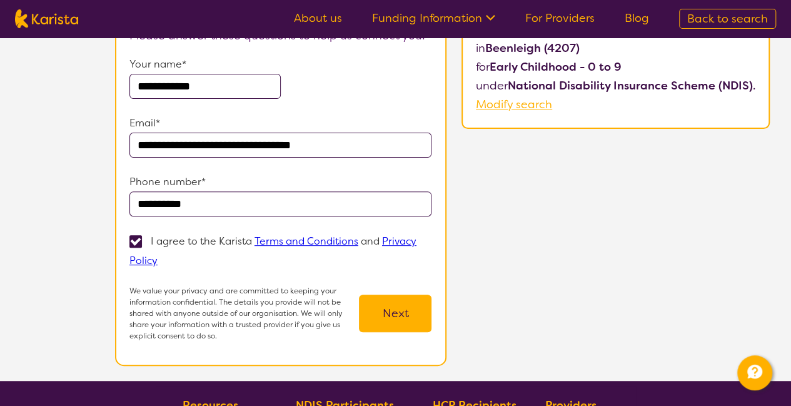  Describe the element at coordinates (727, 19) in the screenshot. I see `span: Back to search` at that location.